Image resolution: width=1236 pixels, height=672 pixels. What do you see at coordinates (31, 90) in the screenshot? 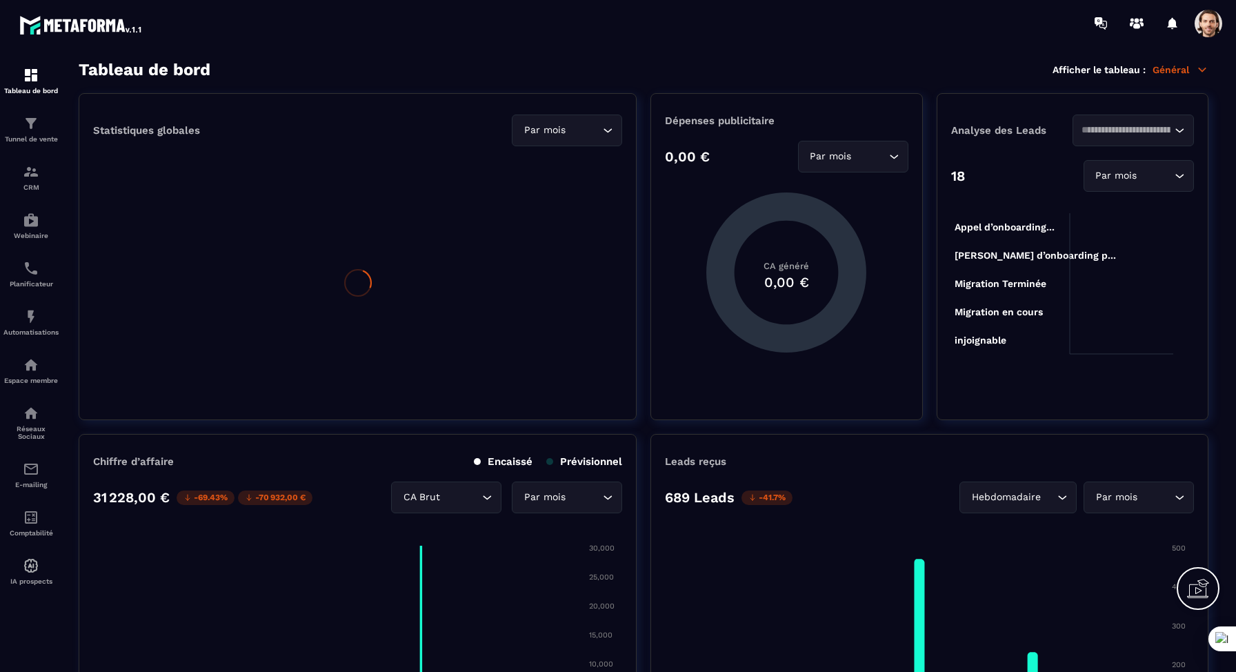
I see `p: Tableau de bord` at bounding box center [31, 90].